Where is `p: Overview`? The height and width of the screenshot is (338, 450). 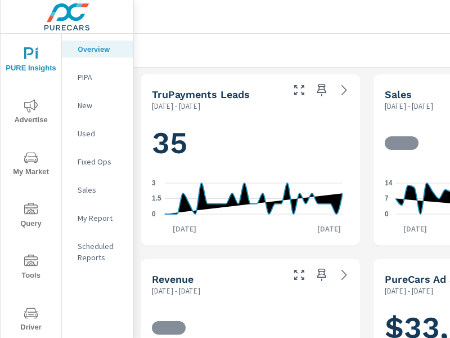
p: Overview is located at coordinates (101, 49).